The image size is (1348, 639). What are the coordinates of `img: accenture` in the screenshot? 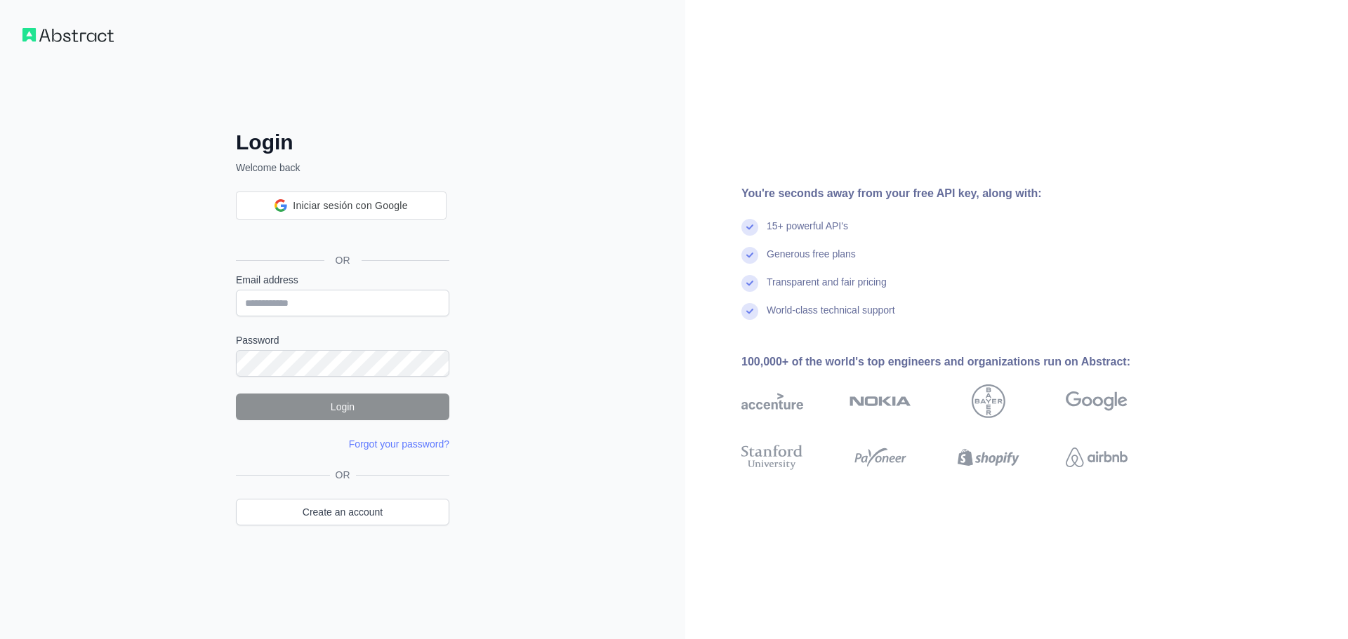 It's located at (772, 401).